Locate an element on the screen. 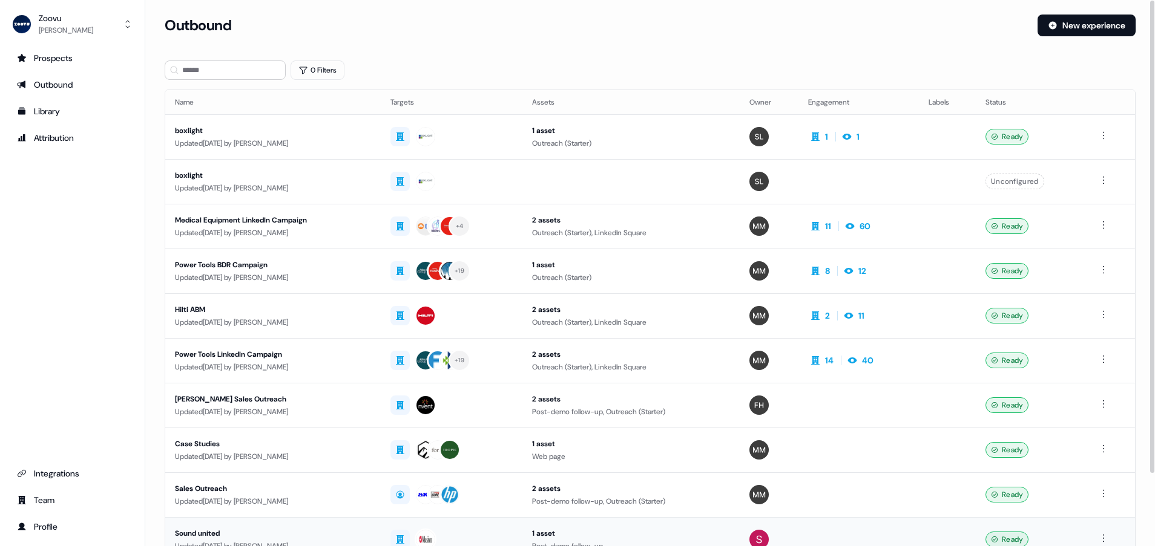 The image size is (1155, 546). a: Go to outbound experience is located at coordinates (72, 85).